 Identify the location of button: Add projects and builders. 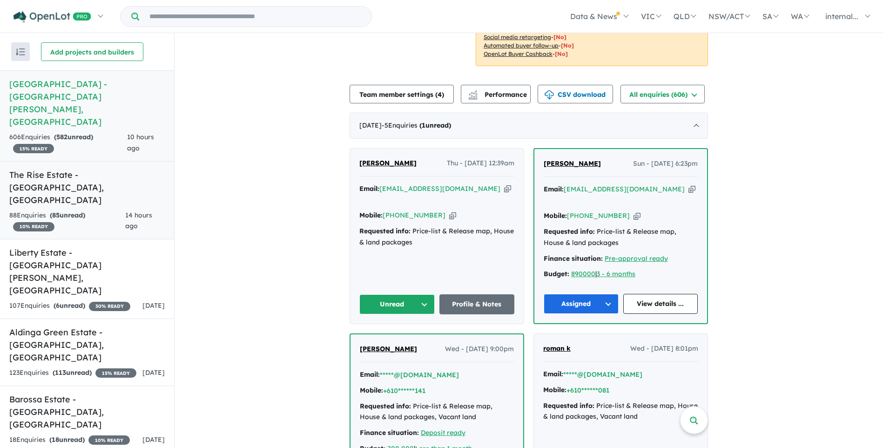
(92, 52).